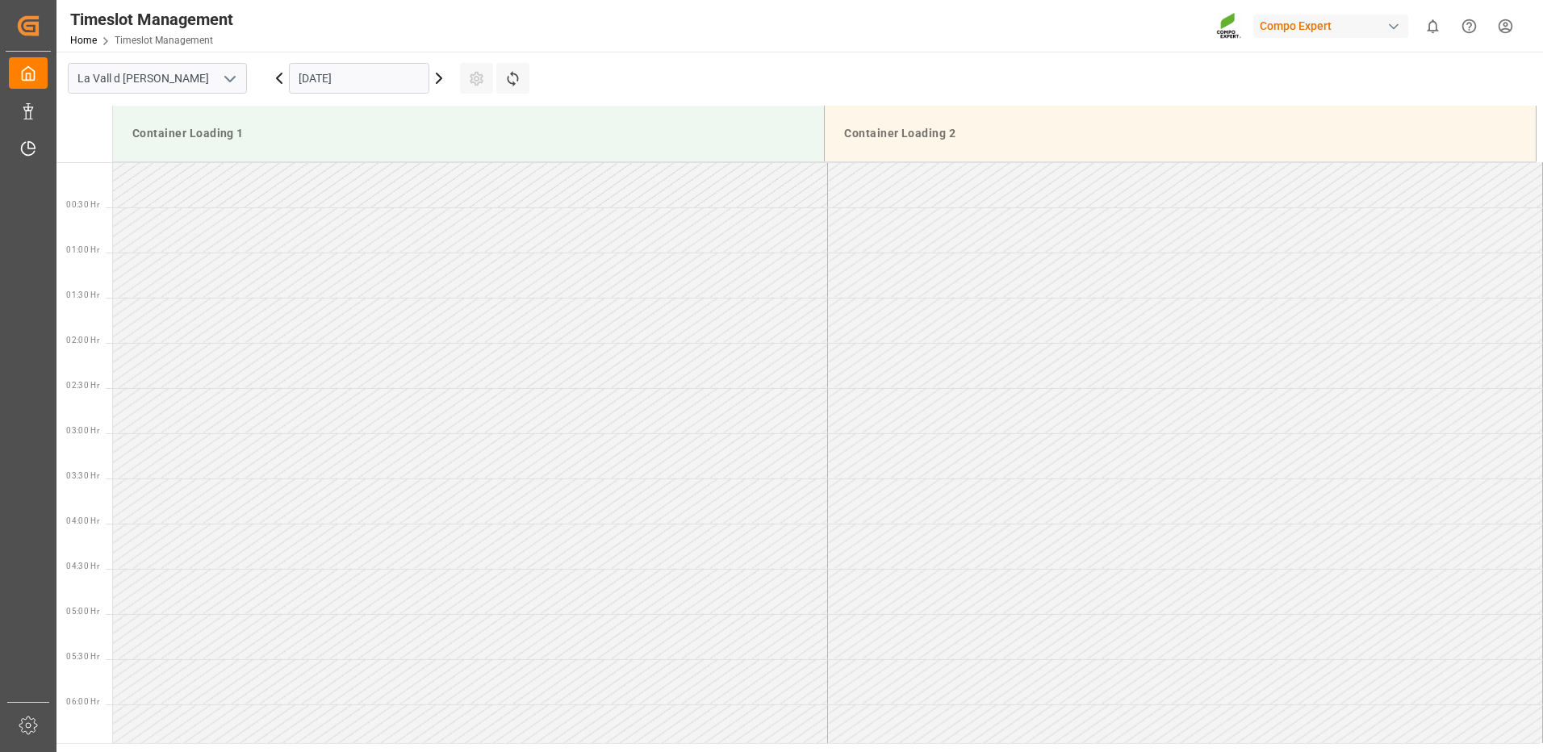 This screenshot has height=752, width=1543. Describe the element at coordinates (83, 40) in the screenshot. I see `a: Home` at that location.